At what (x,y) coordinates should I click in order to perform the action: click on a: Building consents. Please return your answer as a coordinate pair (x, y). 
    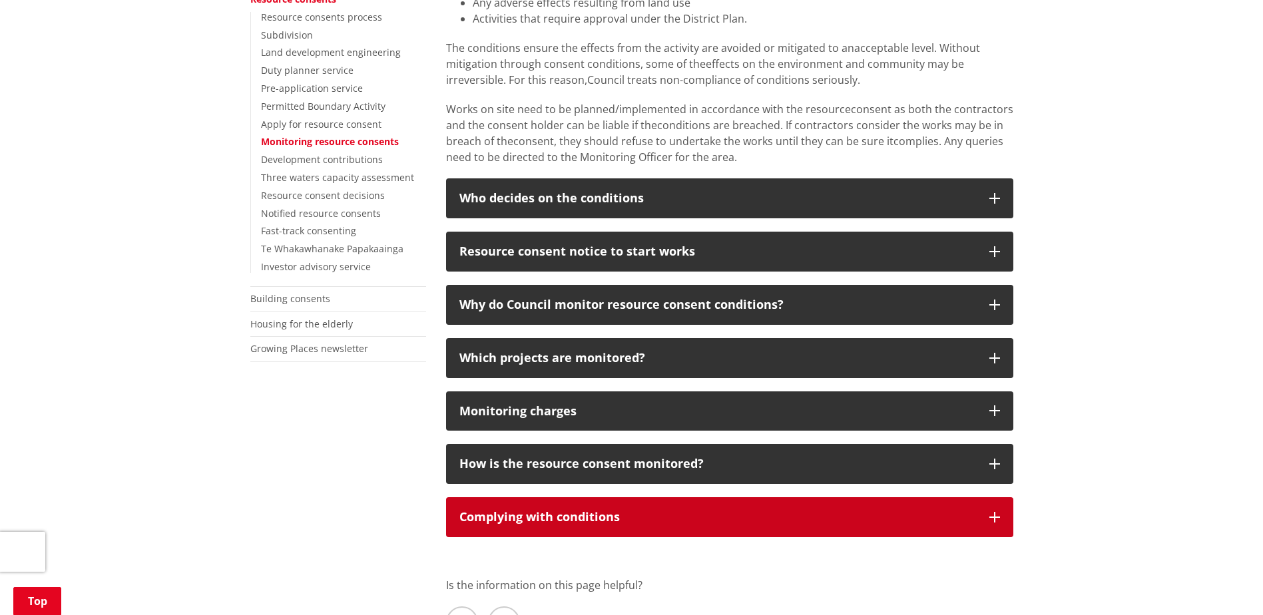
    Looking at the image, I should click on (290, 298).